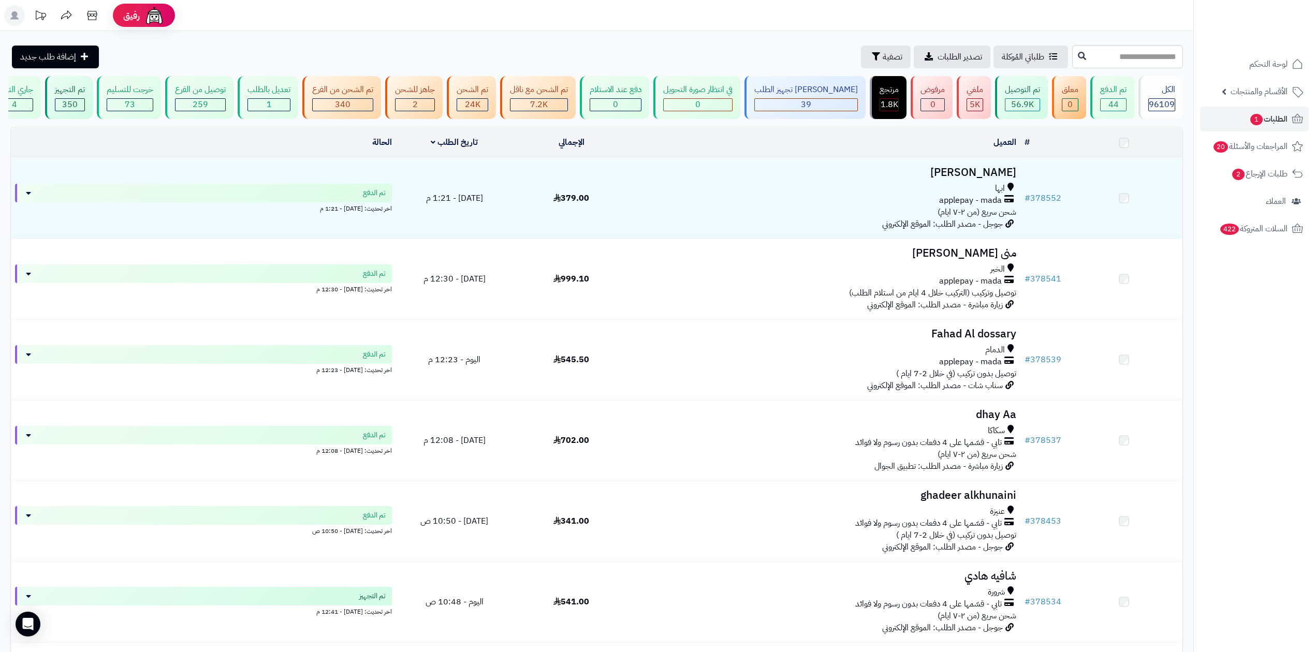 This screenshot has height=652, width=1315. Describe the element at coordinates (1005, 142) in the screenshot. I see `a: العميل` at that location.